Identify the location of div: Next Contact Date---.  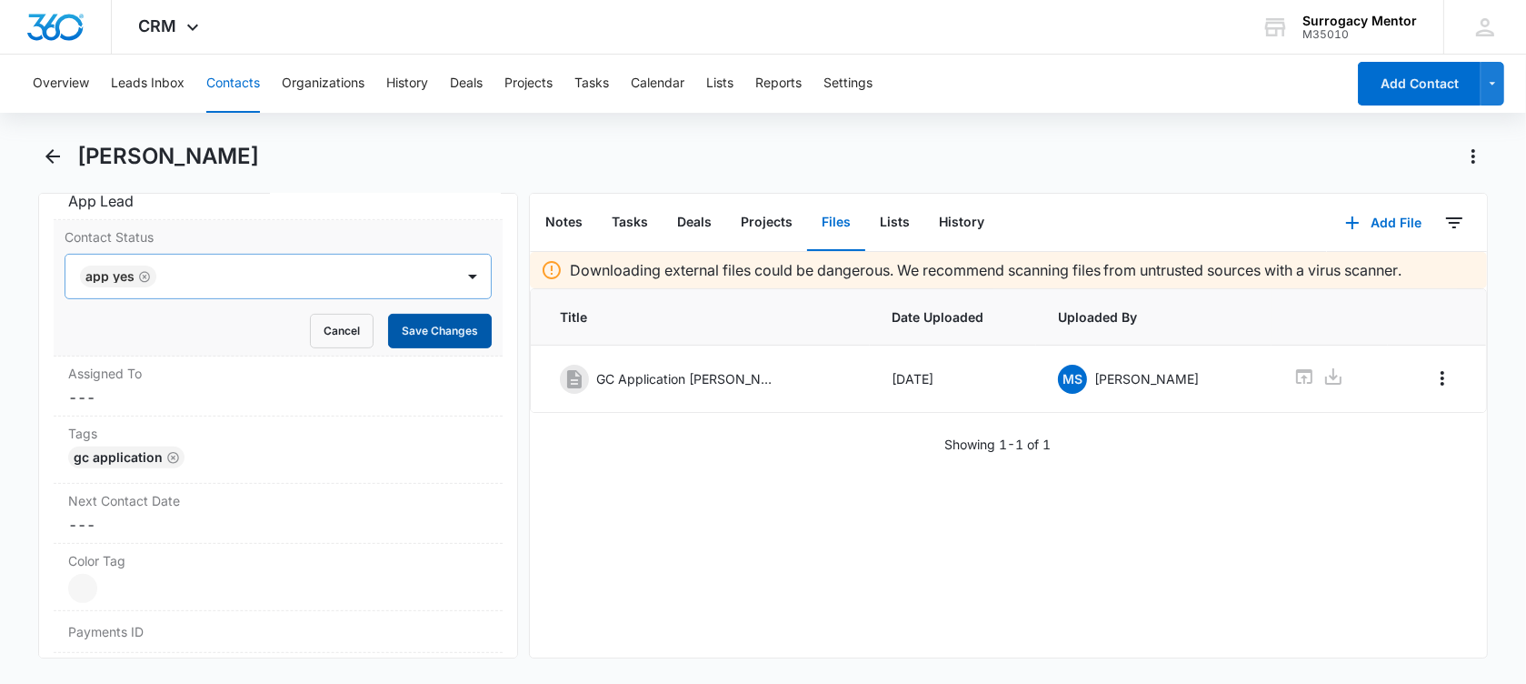
(278, 514).